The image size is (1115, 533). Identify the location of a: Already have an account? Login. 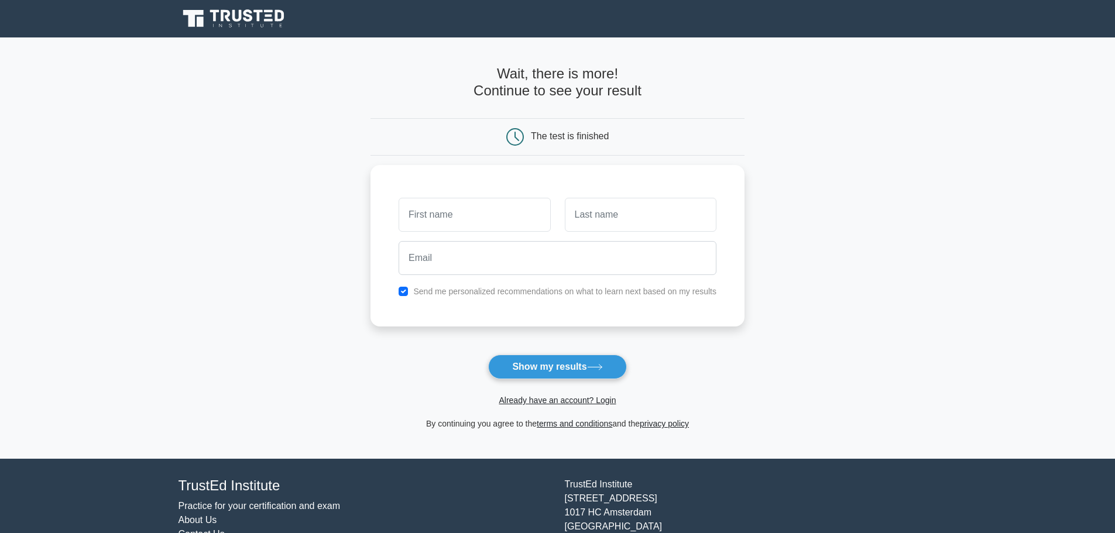
(557, 400).